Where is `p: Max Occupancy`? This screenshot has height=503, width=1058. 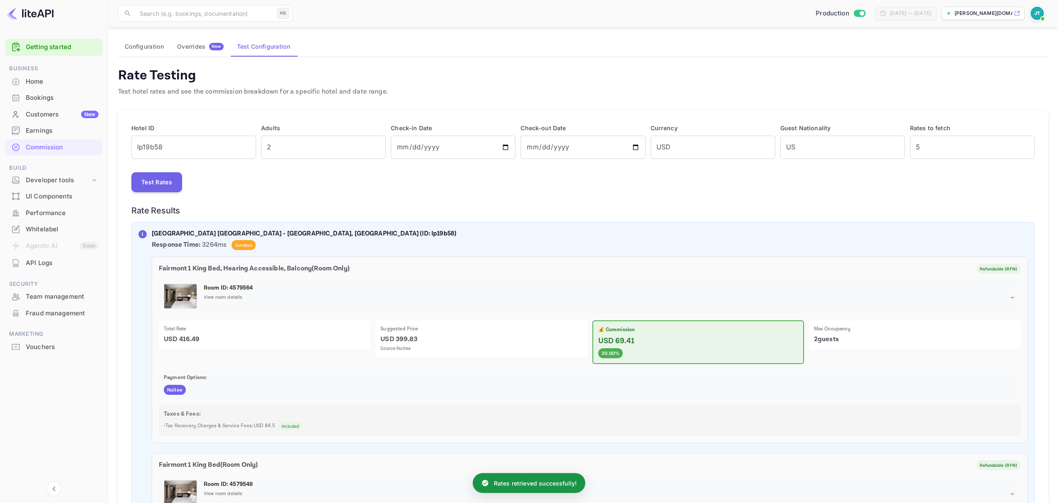 p: Max Occupancy is located at coordinates (915, 329).